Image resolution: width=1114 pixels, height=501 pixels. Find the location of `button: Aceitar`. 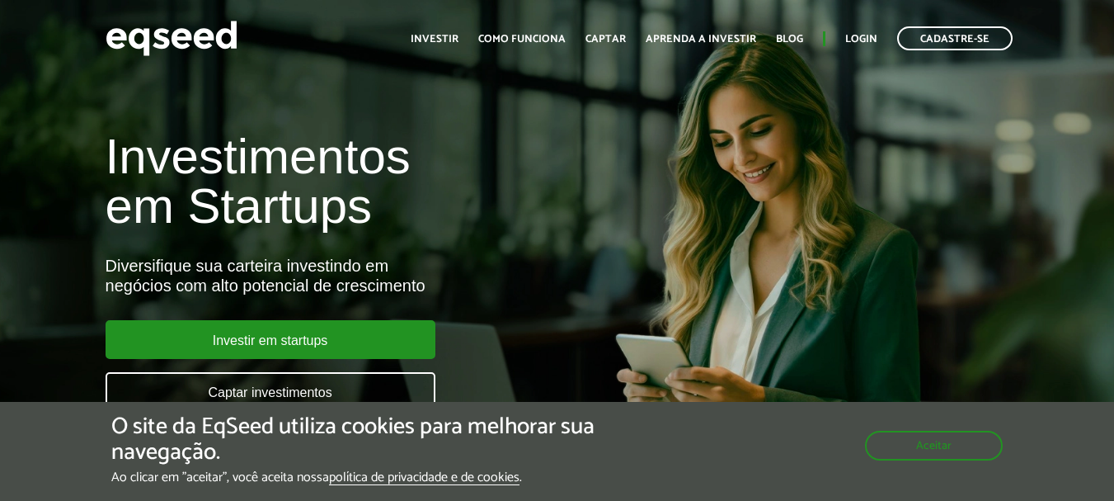

button: Aceitar is located at coordinates (933, 445).